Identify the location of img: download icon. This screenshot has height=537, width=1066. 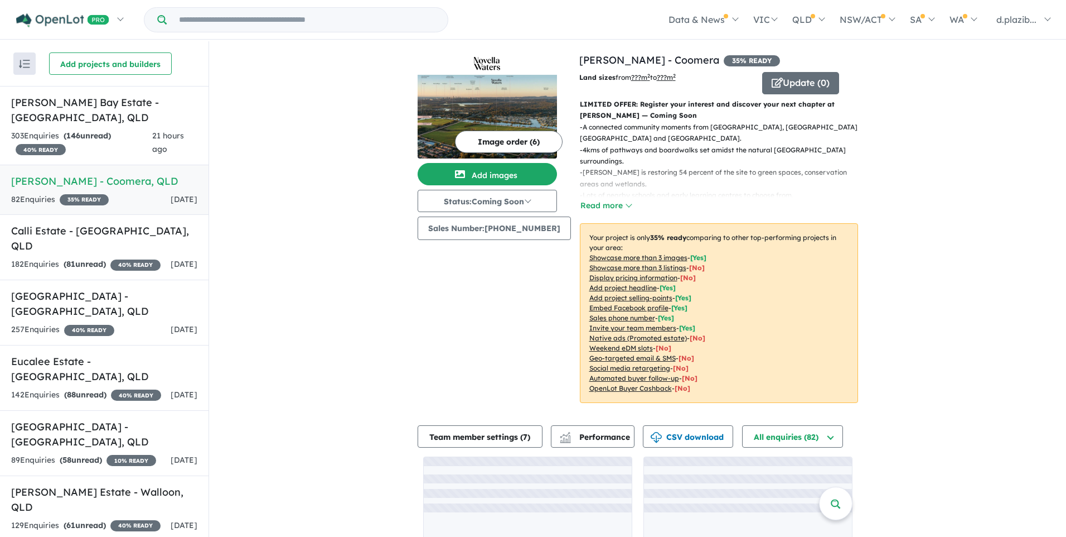
(656, 437).